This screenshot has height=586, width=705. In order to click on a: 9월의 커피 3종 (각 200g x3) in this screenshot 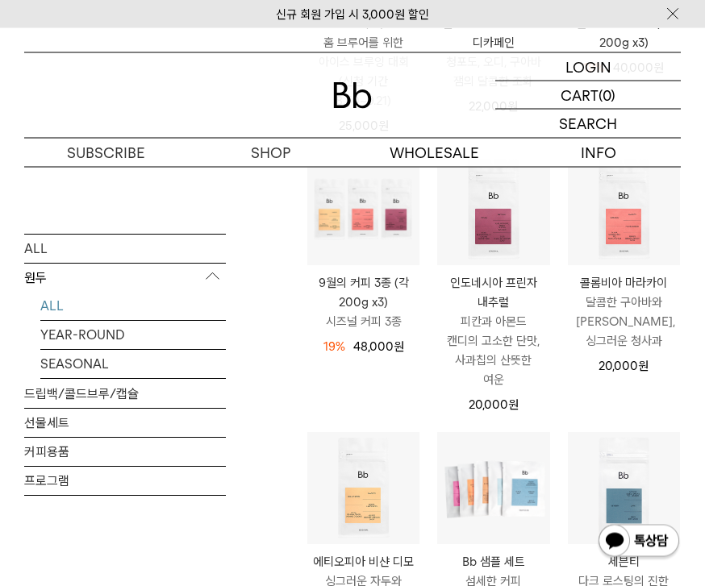, I will do `click(363, 210)`.